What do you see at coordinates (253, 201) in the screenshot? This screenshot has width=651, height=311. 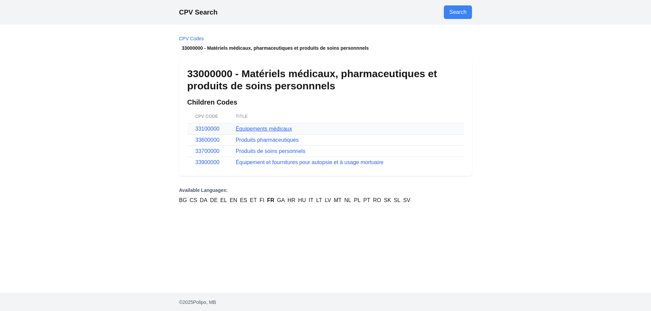 I see `a: ET` at bounding box center [253, 201].